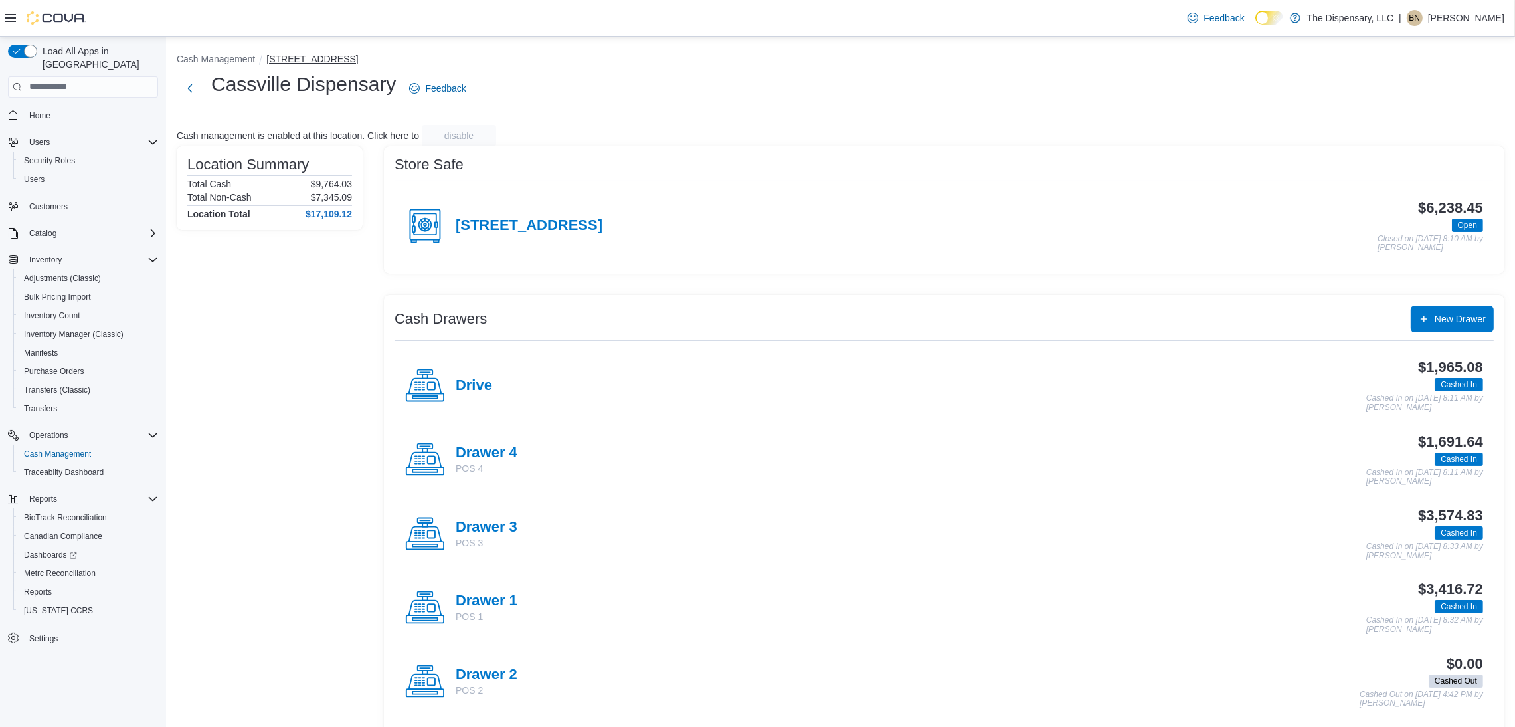 The image size is (1515, 727). I want to click on h1: Cassville Dispensary, so click(304, 84).